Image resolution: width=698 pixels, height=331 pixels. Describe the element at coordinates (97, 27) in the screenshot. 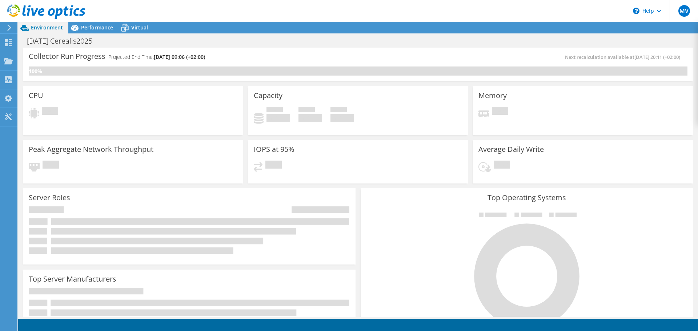

I see `span: Performance` at that location.